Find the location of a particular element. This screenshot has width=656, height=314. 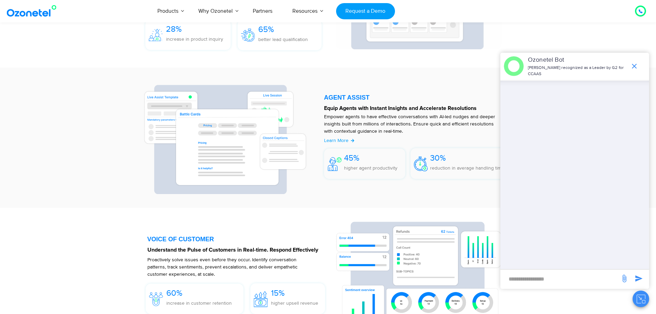

p: increase in product inquiry is located at coordinates (195, 39).